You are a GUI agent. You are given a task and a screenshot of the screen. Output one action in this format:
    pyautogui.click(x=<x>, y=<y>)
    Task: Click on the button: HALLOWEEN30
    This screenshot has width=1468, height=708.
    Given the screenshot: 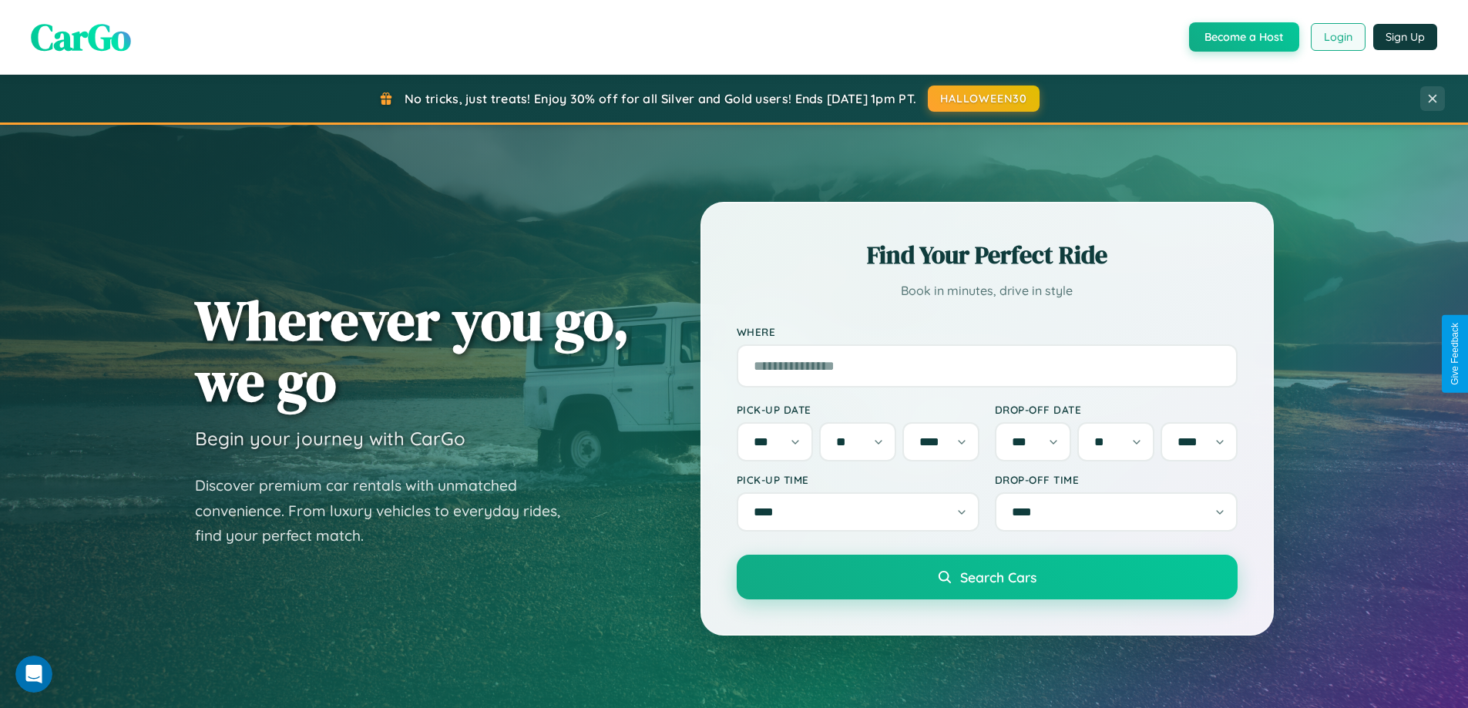 What is the action you would take?
    pyautogui.click(x=983, y=99)
    